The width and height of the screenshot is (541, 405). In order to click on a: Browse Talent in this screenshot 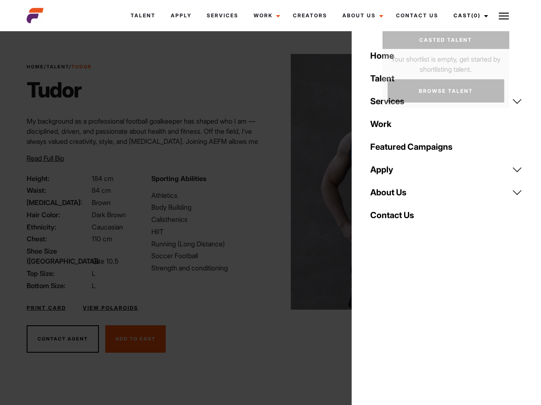, I will do `click(446, 91)`.